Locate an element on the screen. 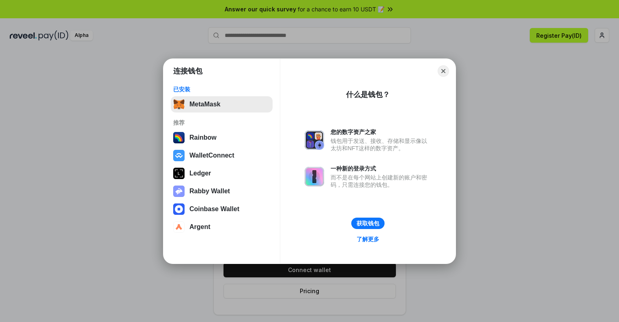 This screenshot has width=619, height=322. div: 已安装 is located at coordinates (221, 89).